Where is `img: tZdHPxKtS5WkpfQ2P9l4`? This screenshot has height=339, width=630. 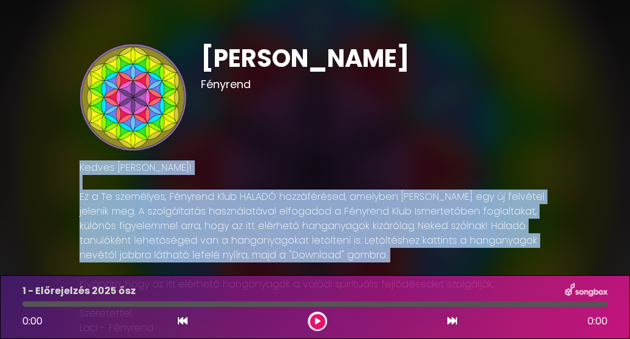
img: tZdHPxKtS5WkpfQ2P9l4 is located at coordinates (133, 97).